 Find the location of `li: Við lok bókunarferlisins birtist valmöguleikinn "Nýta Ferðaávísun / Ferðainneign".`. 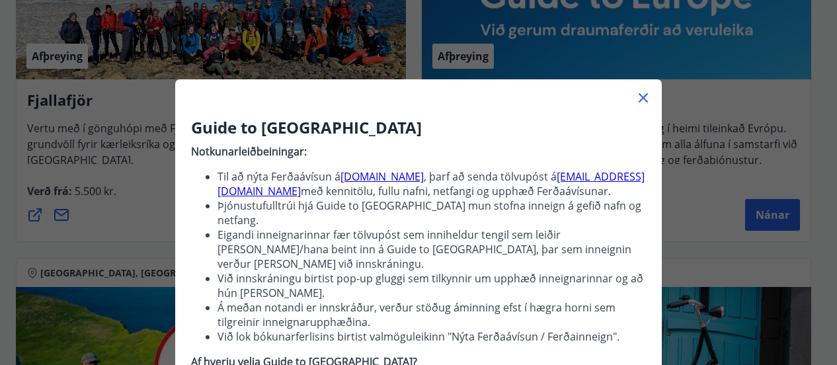

li: Við lok bókunarferlisins birtist valmöguleikinn "Nýta Ferðaávísun / Ferðainneign". is located at coordinates (432, 337).